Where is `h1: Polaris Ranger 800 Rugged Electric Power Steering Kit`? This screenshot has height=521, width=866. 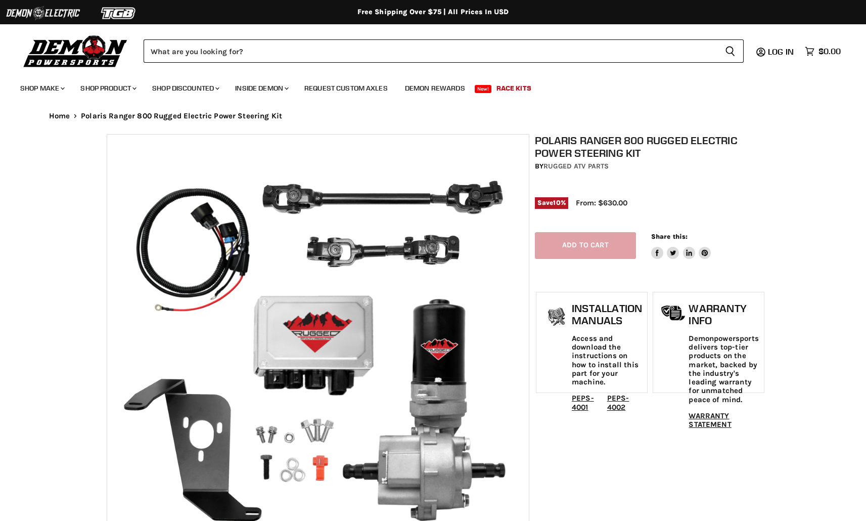 h1: Polaris Ranger 800 Rugged Electric Power Steering Kit is located at coordinates (650, 147).